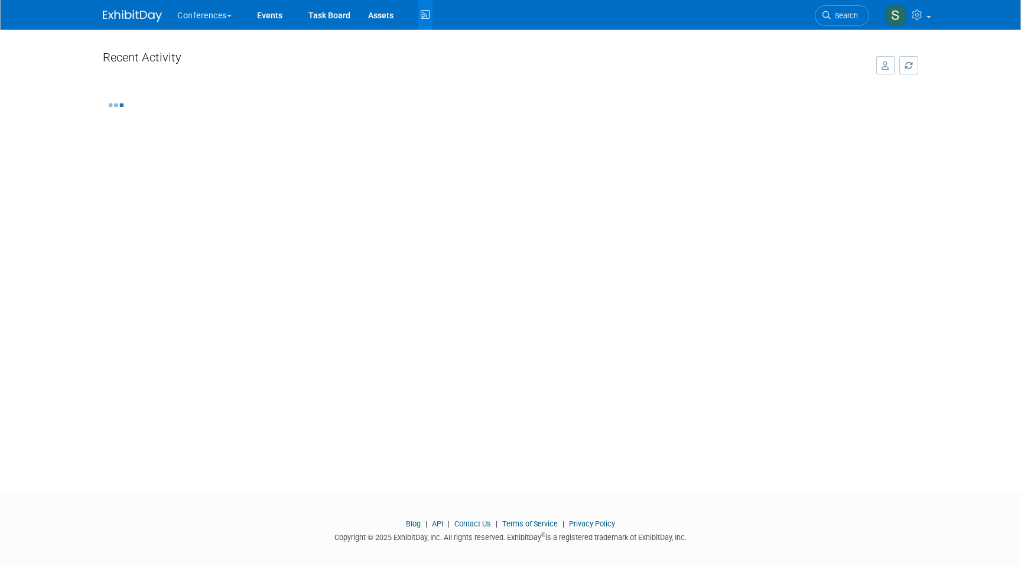 The image size is (1021, 566). I want to click on img: loading..., so click(116, 105).